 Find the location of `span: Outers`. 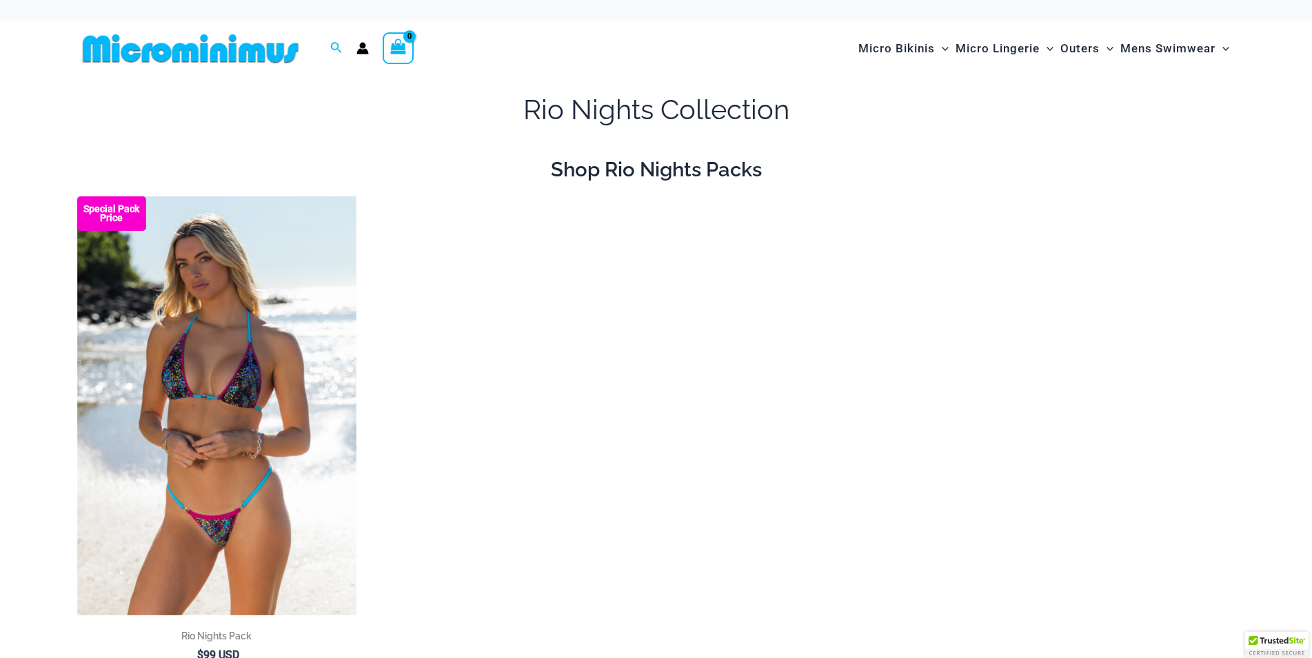

span: Outers is located at coordinates (1080, 48).